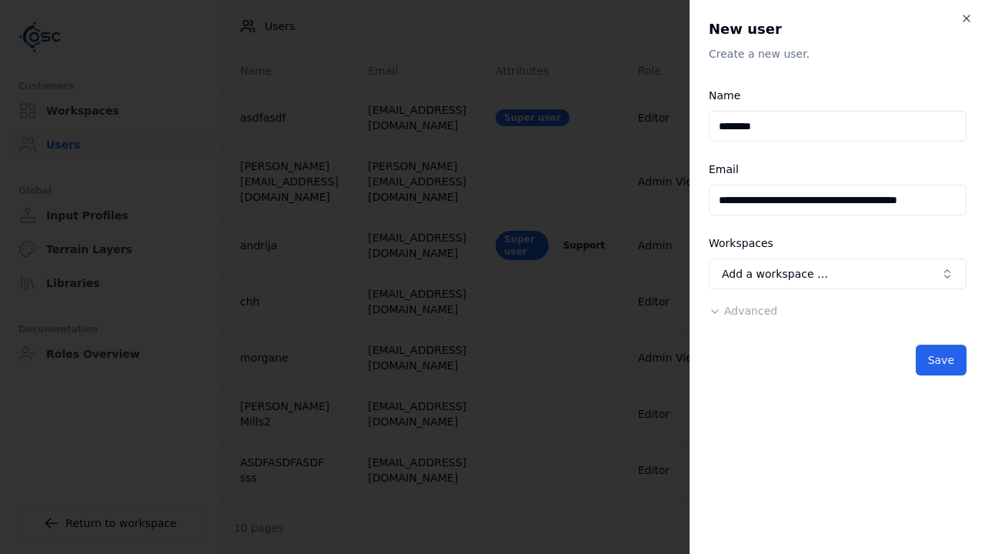  I want to click on span: Add a workspace …, so click(775, 274).